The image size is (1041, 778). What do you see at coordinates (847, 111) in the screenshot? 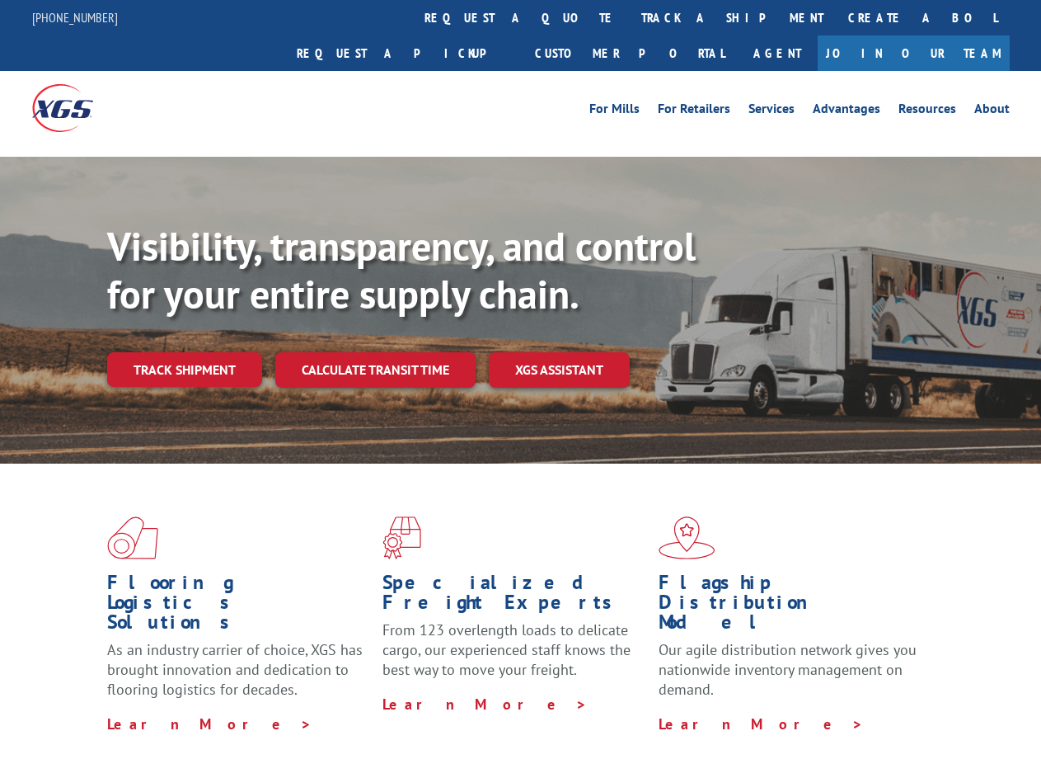
I see `a: Advantages` at bounding box center [847, 111].